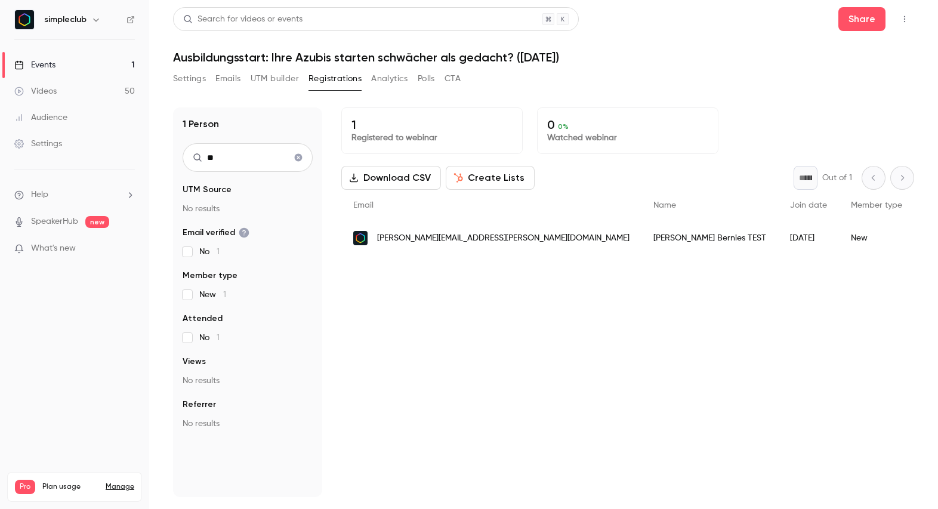 This screenshot has height=509, width=938. What do you see at coordinates (25, 487) in the screenshot?
I see `span: Pro` at bounding box center [25, 487].